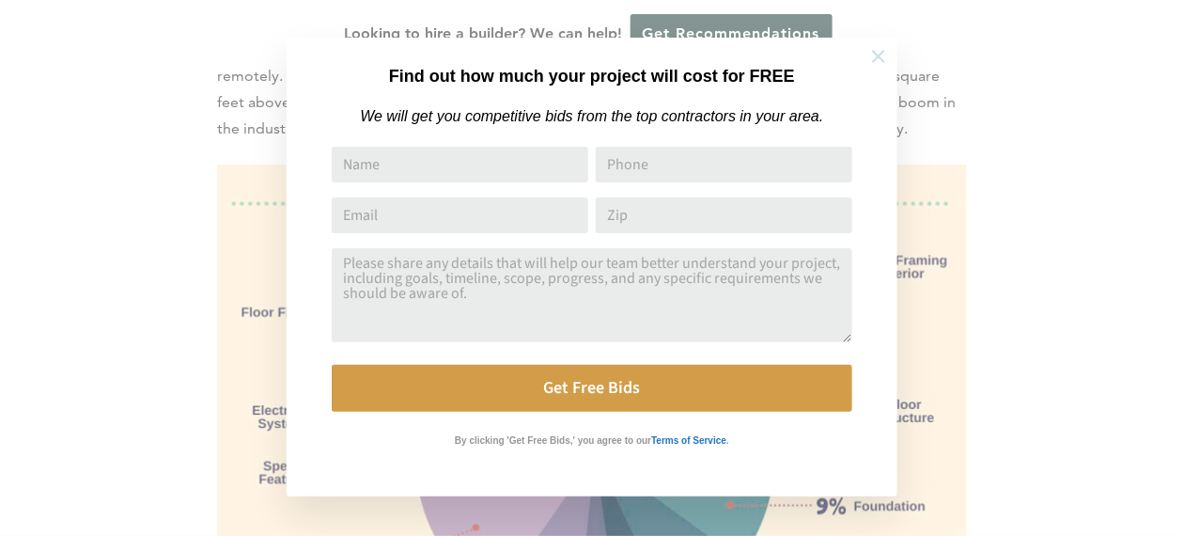  Describe the element at coordinates (591, 116) in the screenshot. I see `em: We will get you competitive bids from the top contractors in your area.` at that location.